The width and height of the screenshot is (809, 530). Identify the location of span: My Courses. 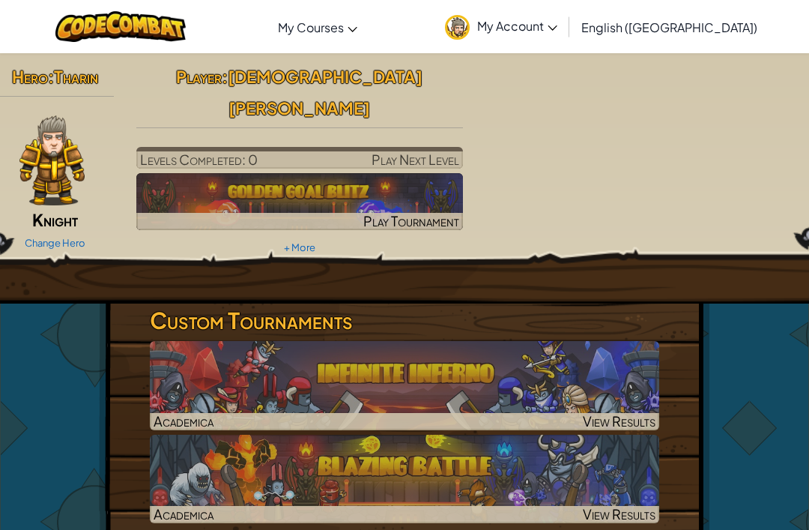
(311, 27).